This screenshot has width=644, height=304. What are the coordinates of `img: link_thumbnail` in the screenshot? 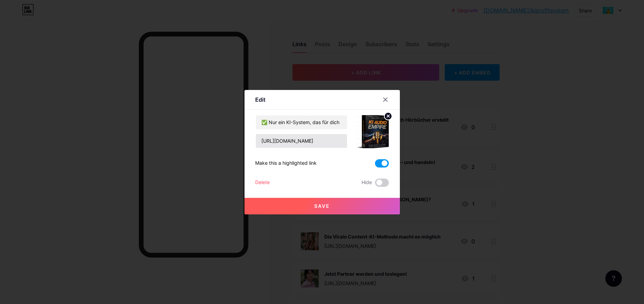 It's located at (372, 132).